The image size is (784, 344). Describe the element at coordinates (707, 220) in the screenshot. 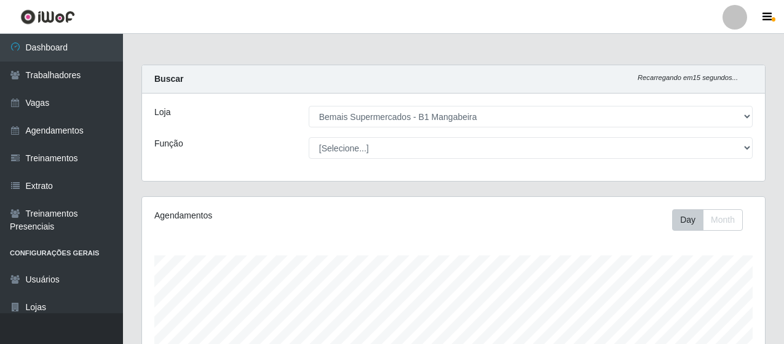

I see `div: First group` at that location.